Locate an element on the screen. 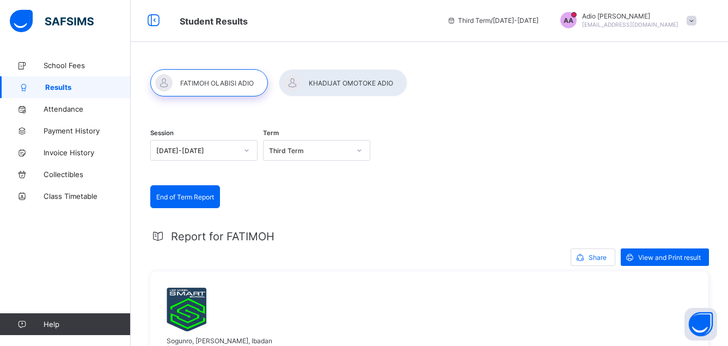 The height and width of the screenshot is (346, 728). span: Session is located at coordinates (162, 133).